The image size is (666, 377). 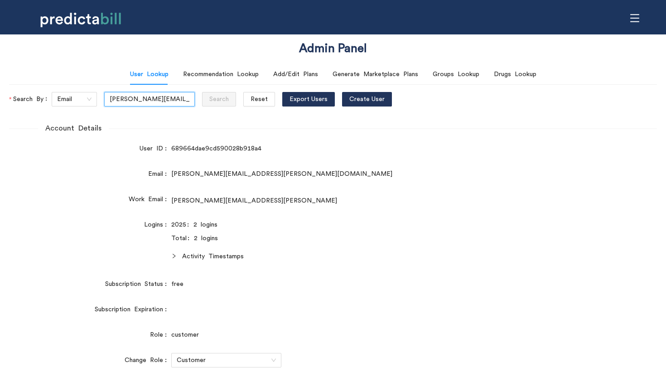 I want to click on div: 2025: 2 logins, so click(x=360, y=225).